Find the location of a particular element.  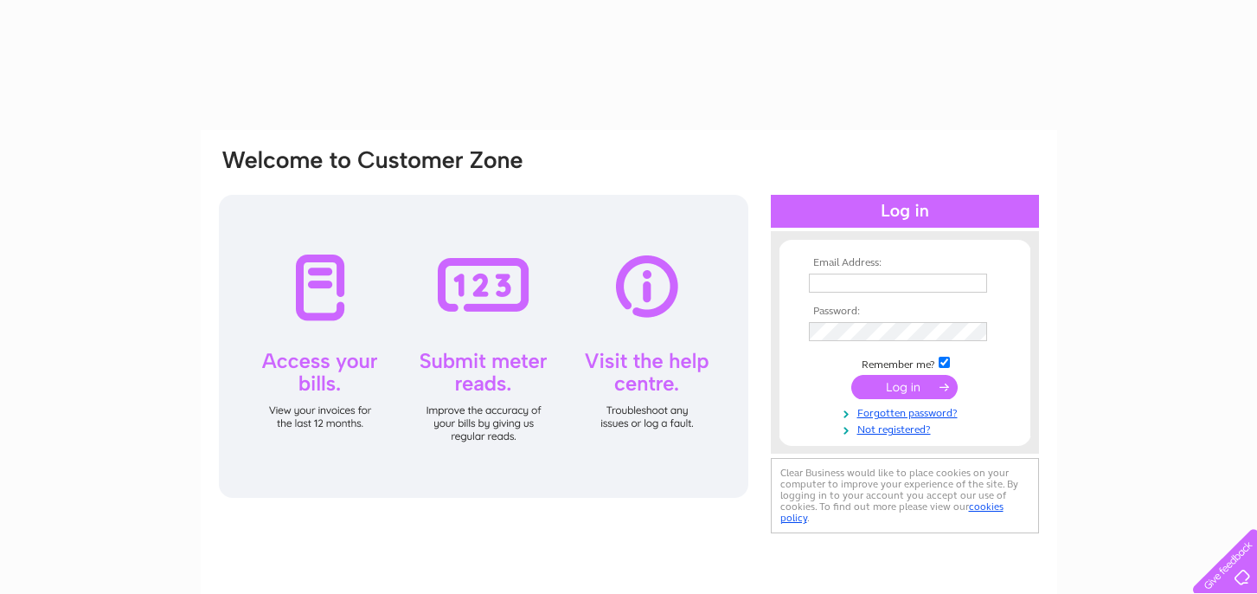

a: Forgotten password? is located at coordinates (907, 411).